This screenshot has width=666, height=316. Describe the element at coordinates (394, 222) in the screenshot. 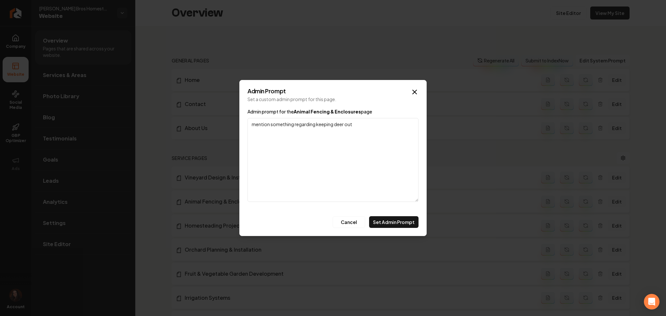

I see `button: Set Admin Prompt` at that location.